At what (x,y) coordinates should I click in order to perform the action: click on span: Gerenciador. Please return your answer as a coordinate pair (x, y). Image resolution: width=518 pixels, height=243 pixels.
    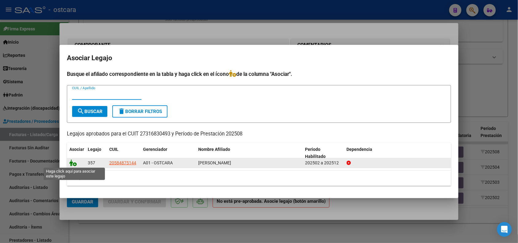
    Looking at the image, I should click on (155, 149).